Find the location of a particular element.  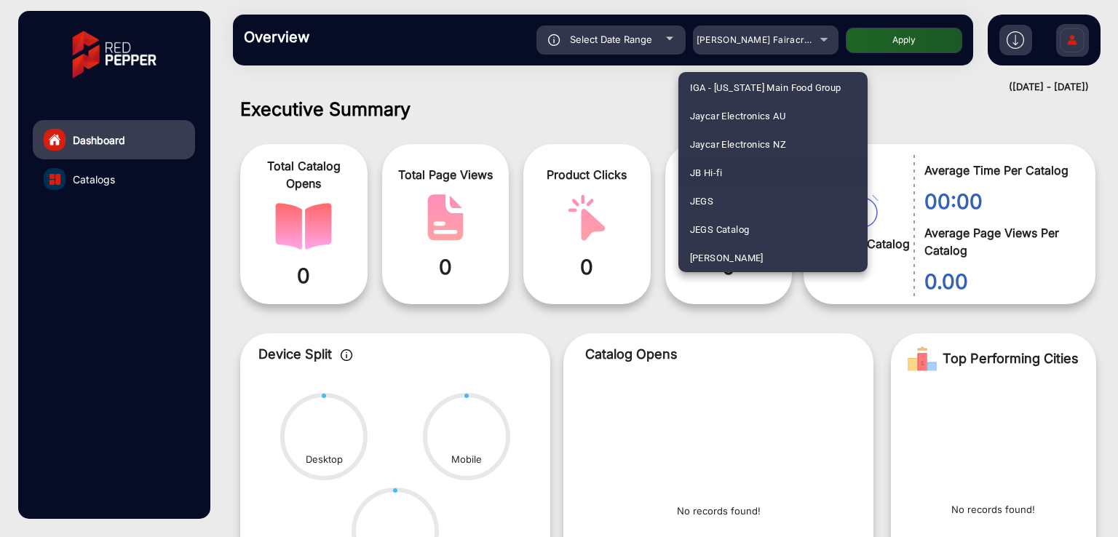

span: JB Hi-fi is located at coordinates (706, 172).